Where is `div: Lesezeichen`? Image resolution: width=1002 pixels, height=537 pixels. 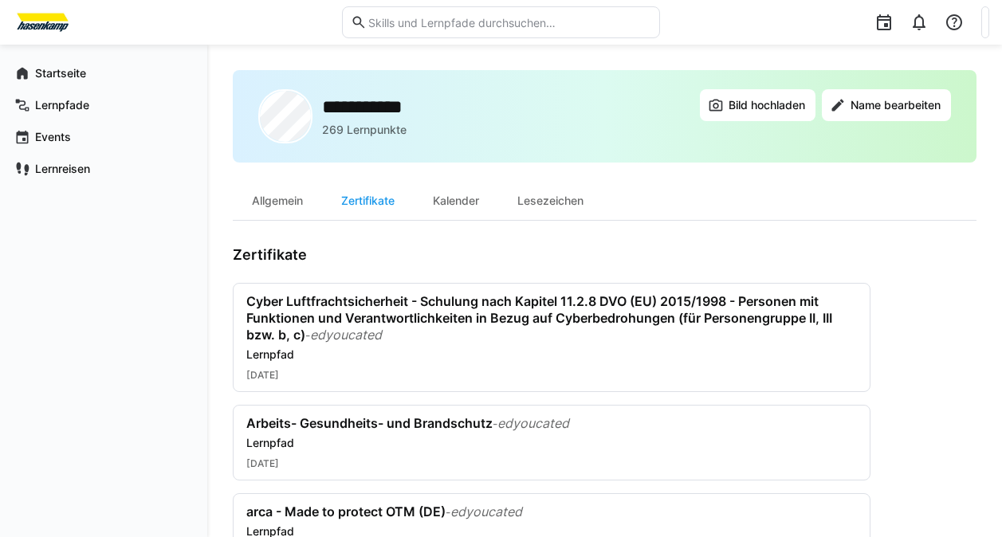
div: Lesezeichen is located at coordinates (550, 201).